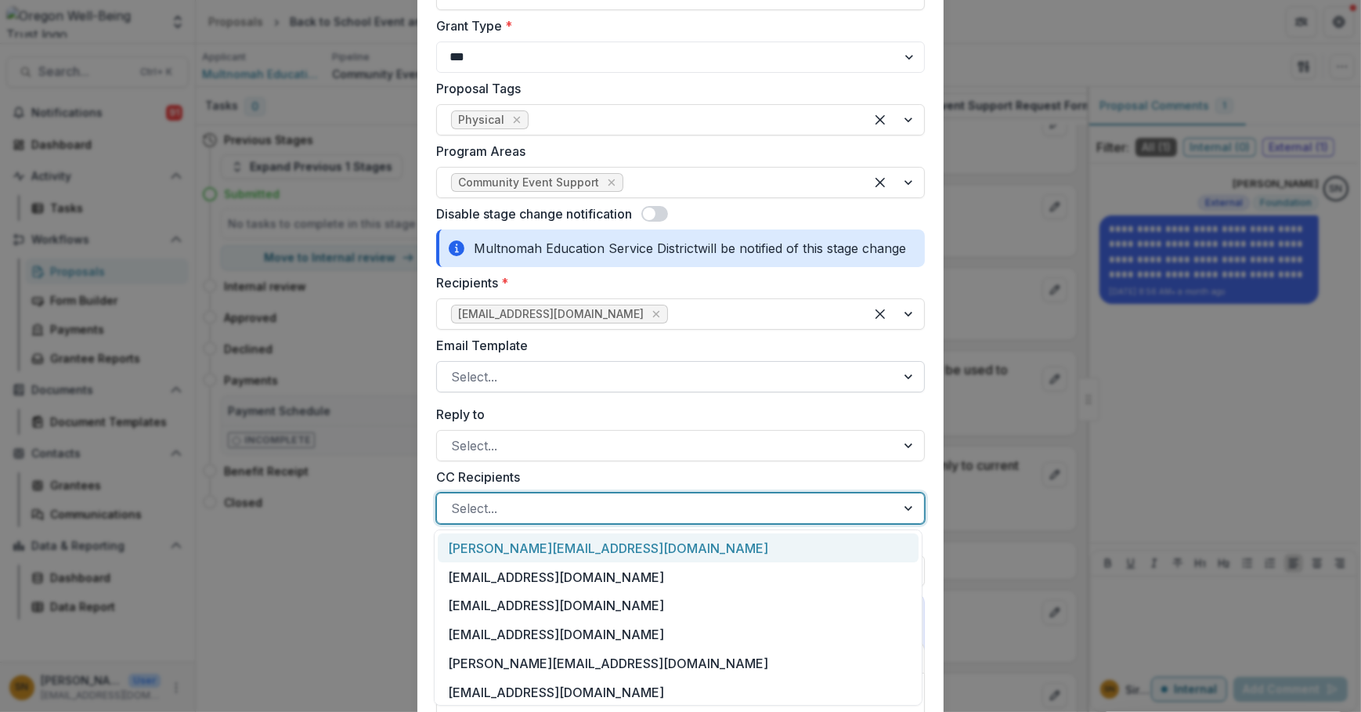  What do you see at coordinates (529, 182) in the screenshot?
I see `span: Community Event Support` at bounding box center [529, 182].